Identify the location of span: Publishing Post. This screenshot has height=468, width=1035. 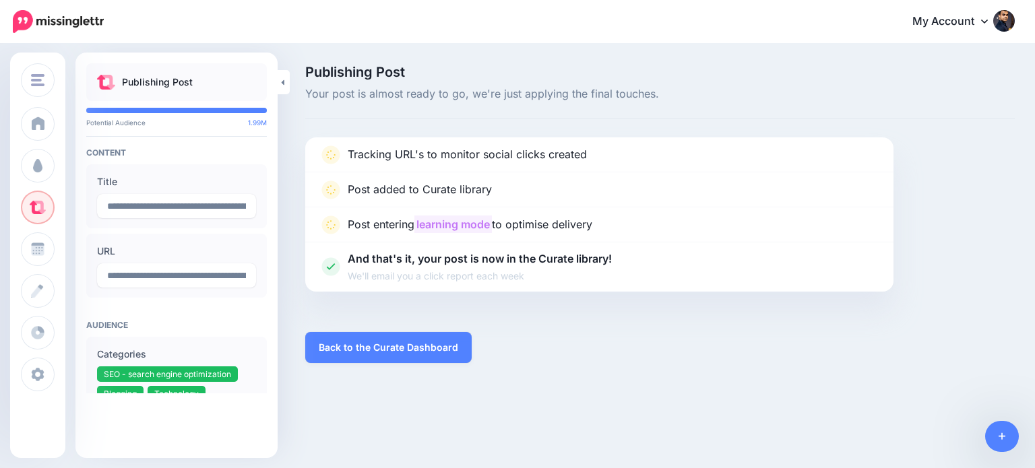
(660, 72).